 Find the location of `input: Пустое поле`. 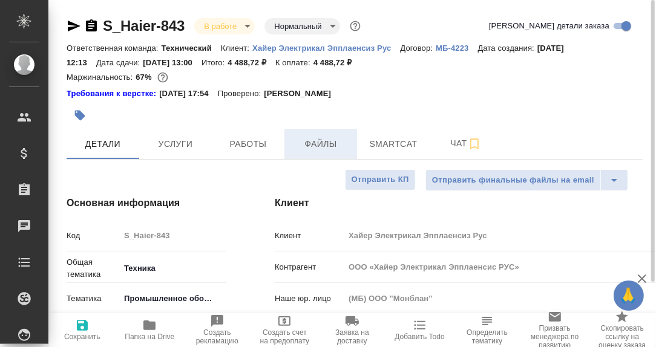

input: Пустое поле is located at coordinates (173, 235).